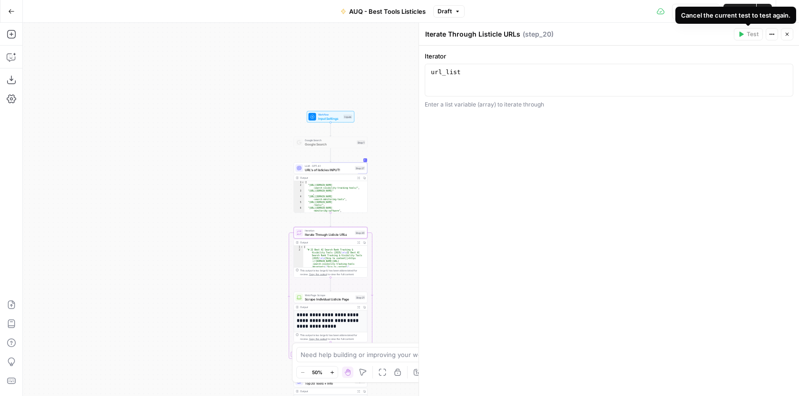 The width and height of the screenshot is (799, 396). Describe the element at coordinates (360, 381) in the screenshot. I see `div: Step 22` at that location.